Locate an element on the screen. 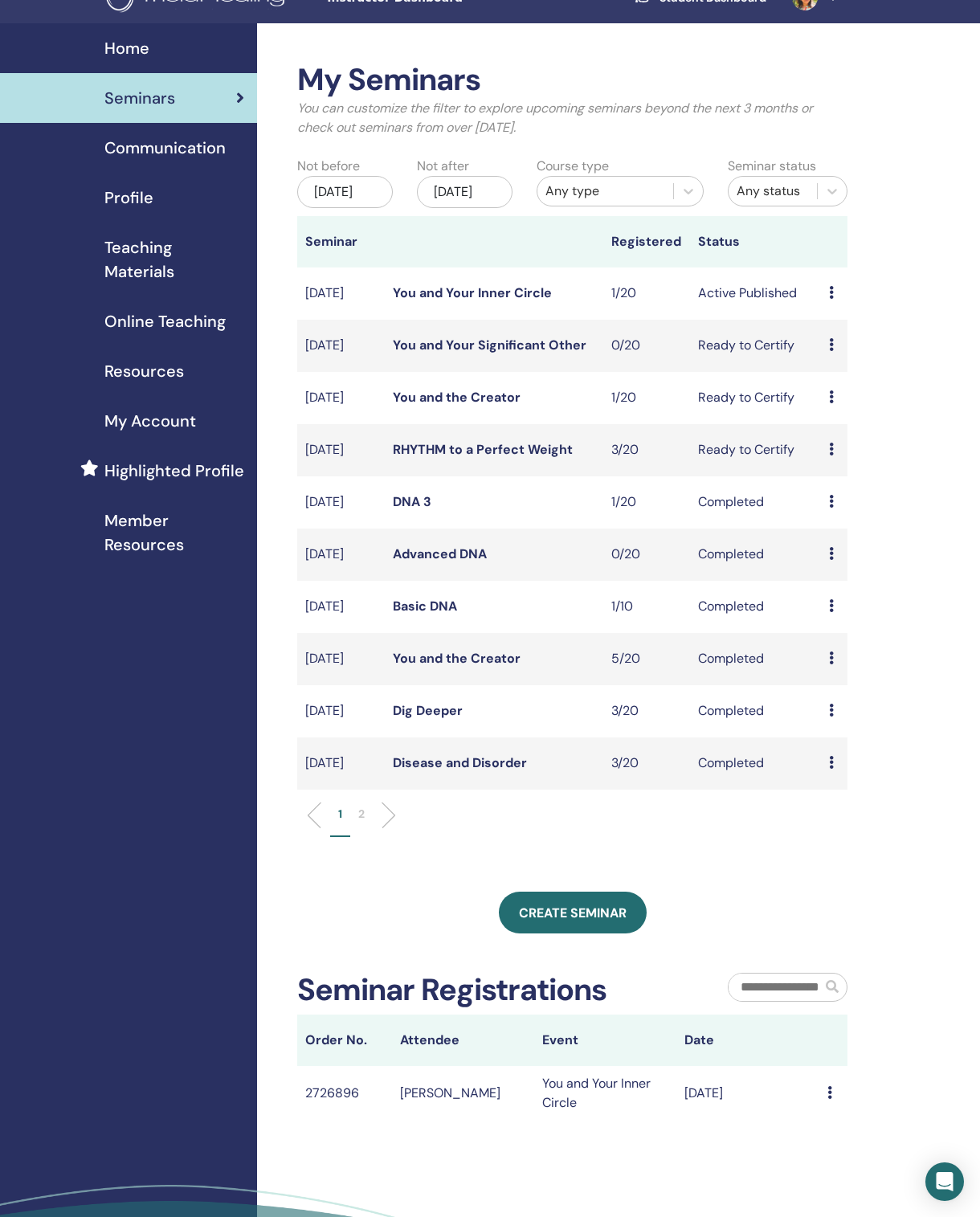  div: Any type is located at coordinates (605, 191).